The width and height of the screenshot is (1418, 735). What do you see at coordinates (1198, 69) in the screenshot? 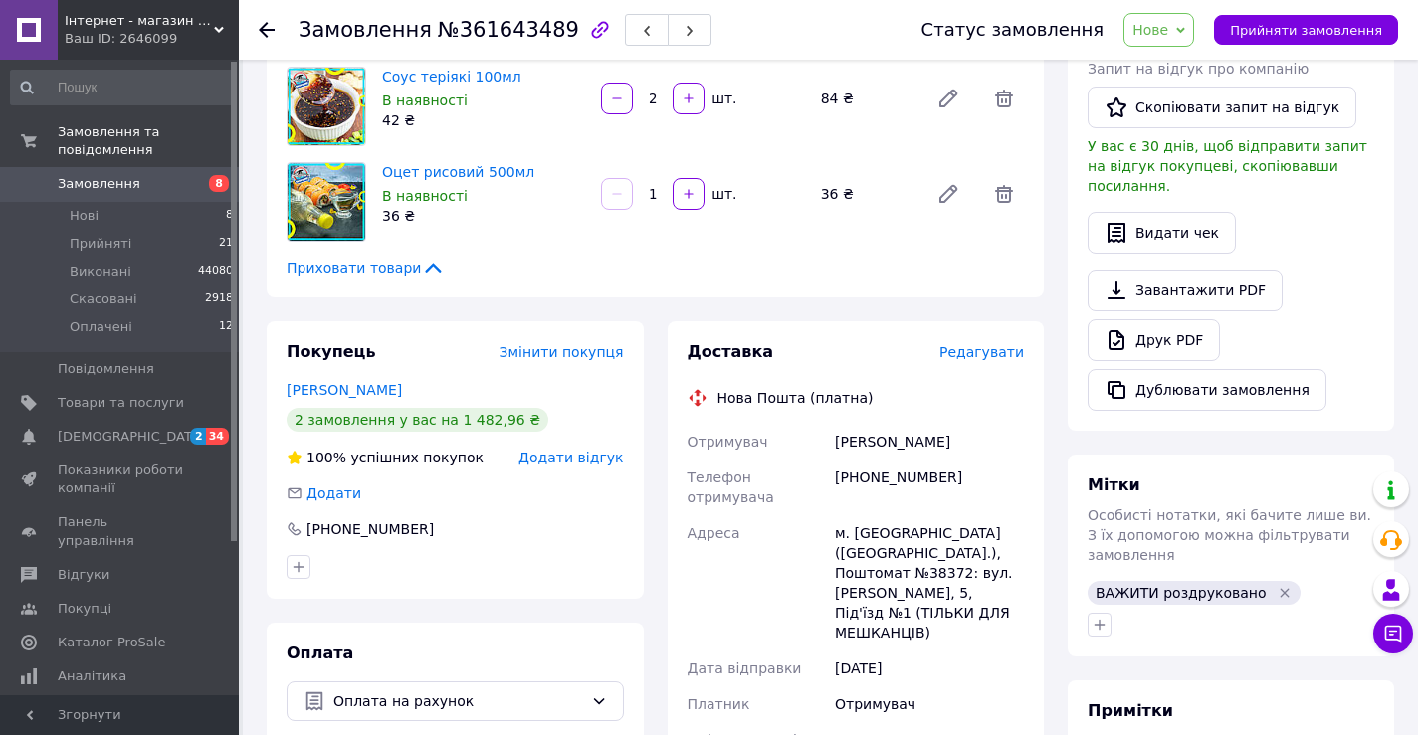
I see `span: Запит на відгук про компанію` at bounding box center [1198, 69].